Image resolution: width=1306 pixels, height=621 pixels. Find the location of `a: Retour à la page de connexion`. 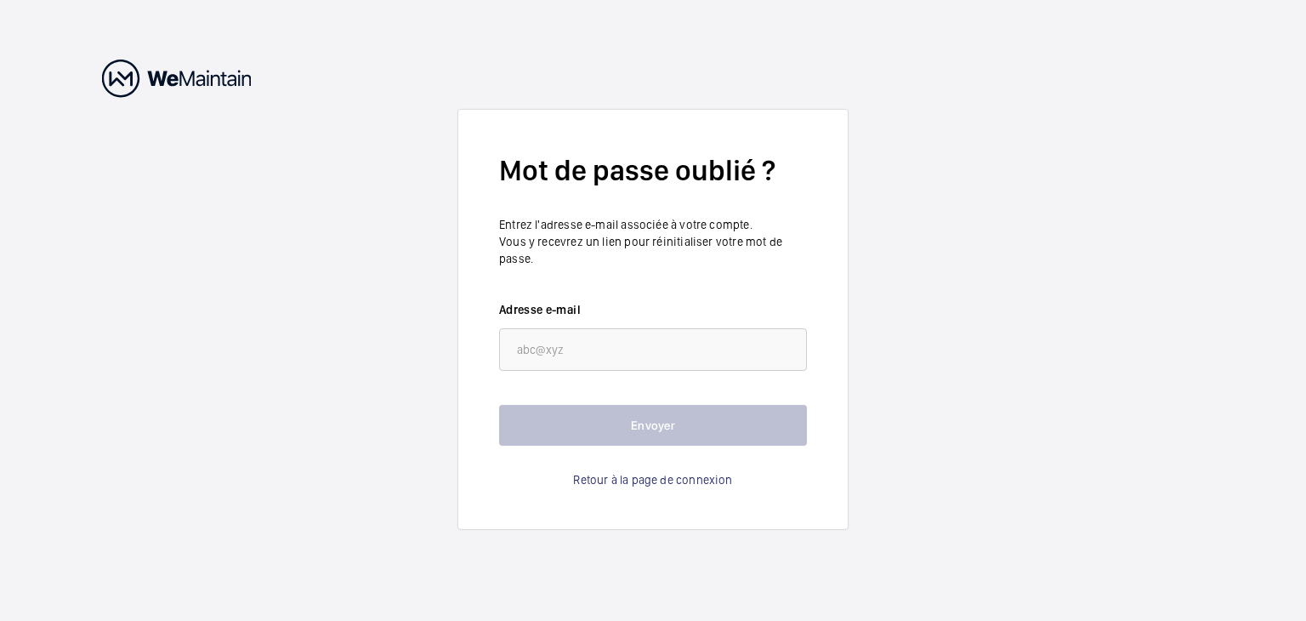

a: Retour à la page de connexion is located at coordinates (652, 480).